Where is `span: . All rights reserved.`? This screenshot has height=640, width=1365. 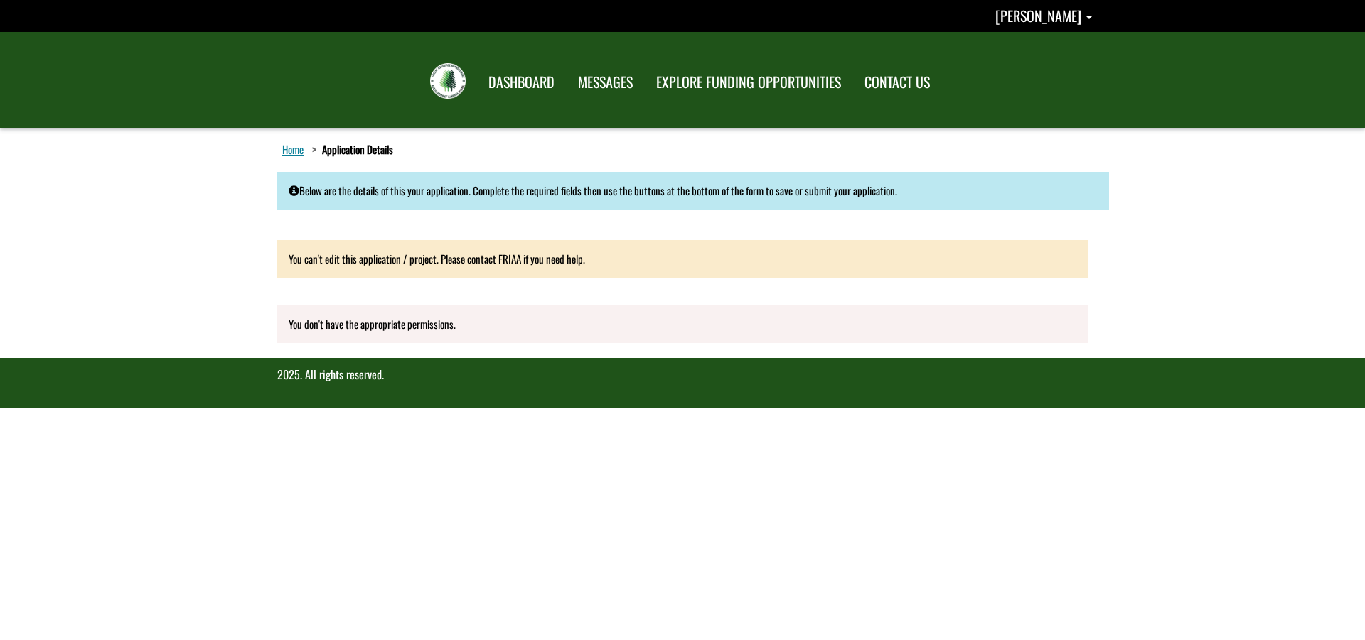
span: . All rights reserved. is located at coordinates (342, 375).